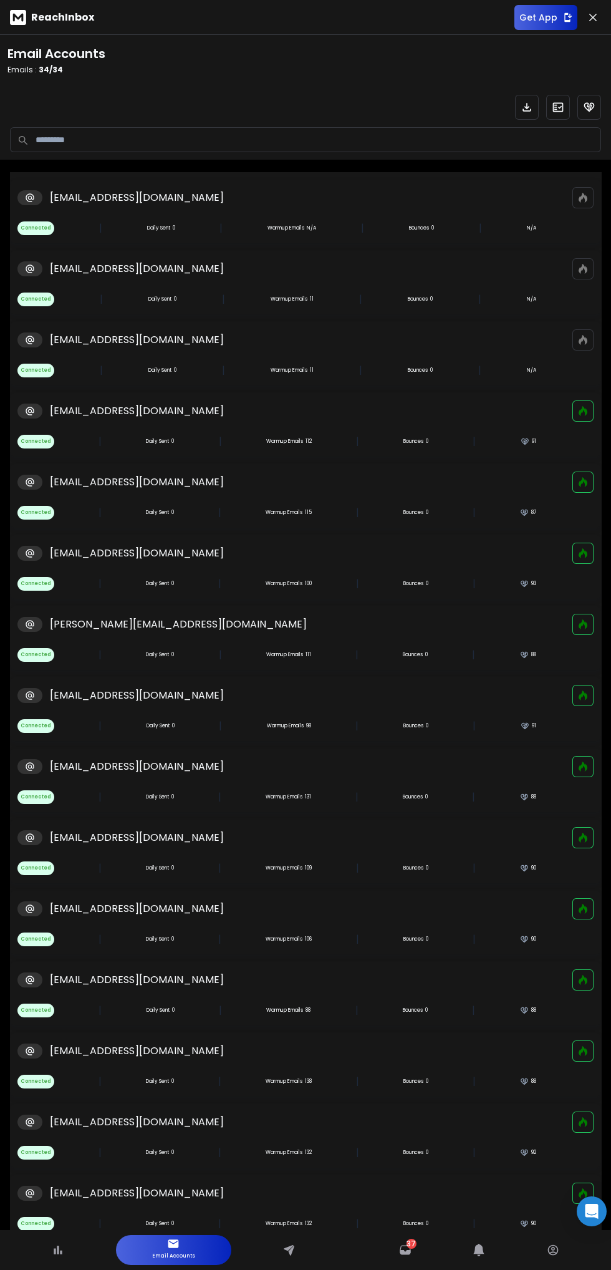 This screenshot has width=611, height=1270. What do you see at coordinates (528, 584) in the screenshot?
I see `div: 93` at bounding box center [528, 584].